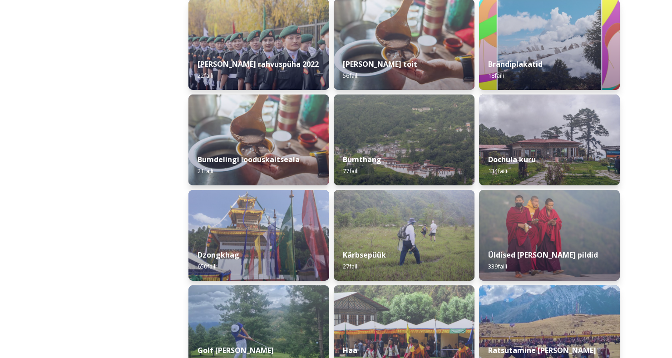  I want to click on font: Kärbsepüük, so click(364, 255).